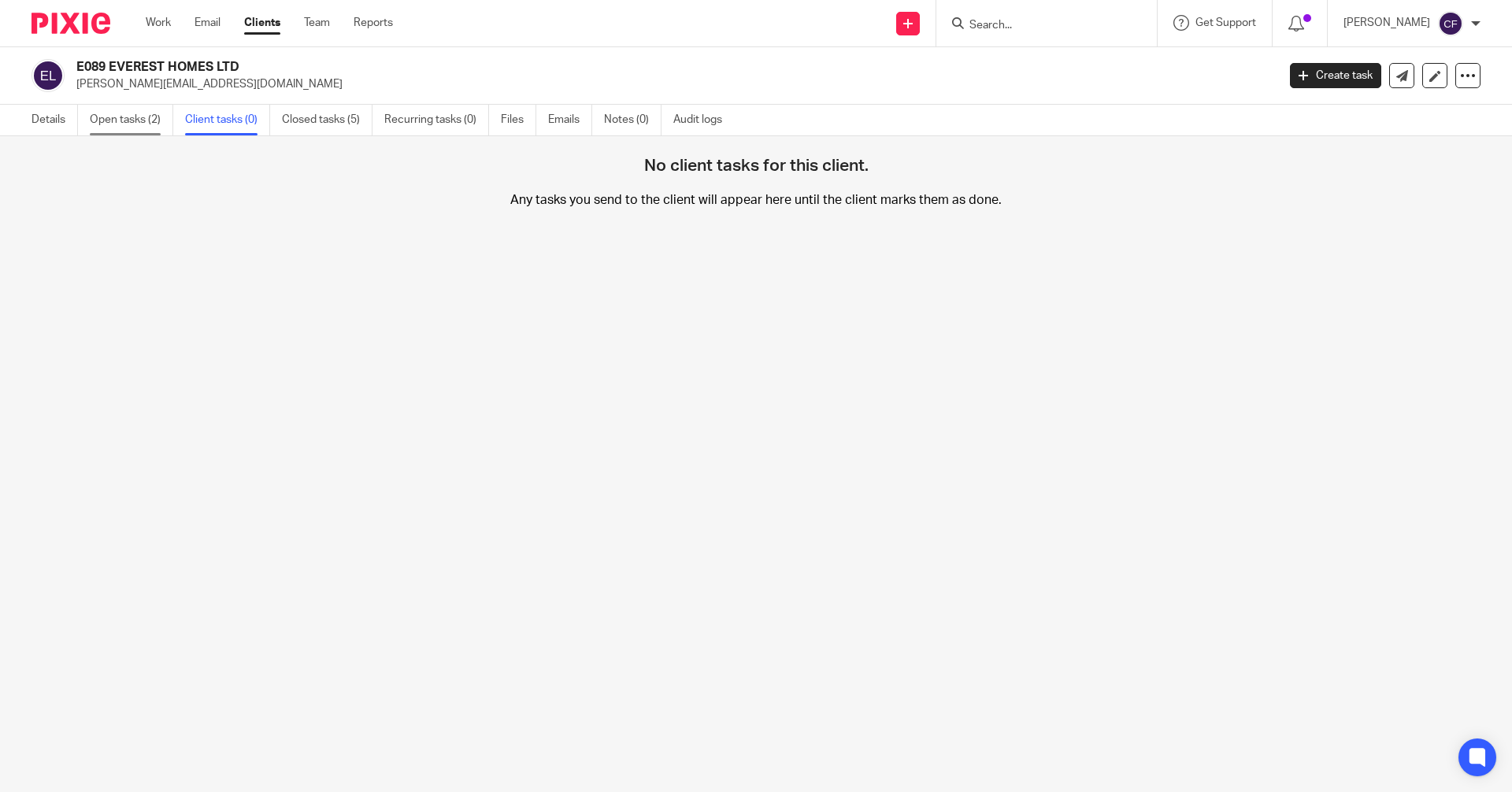 The height and width of the screenshot is (792, 1512). Describe the element at coordinates (373, 23) in the screenshot. I see `a: Reports` at that location.